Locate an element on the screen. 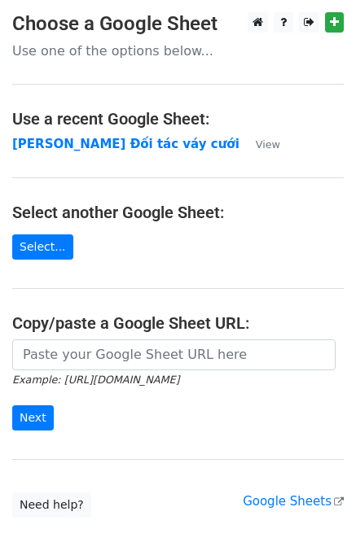 This screenshot has width=356, height=555. h3: Choose a Google Sheet is located at coordinates (177, 24).